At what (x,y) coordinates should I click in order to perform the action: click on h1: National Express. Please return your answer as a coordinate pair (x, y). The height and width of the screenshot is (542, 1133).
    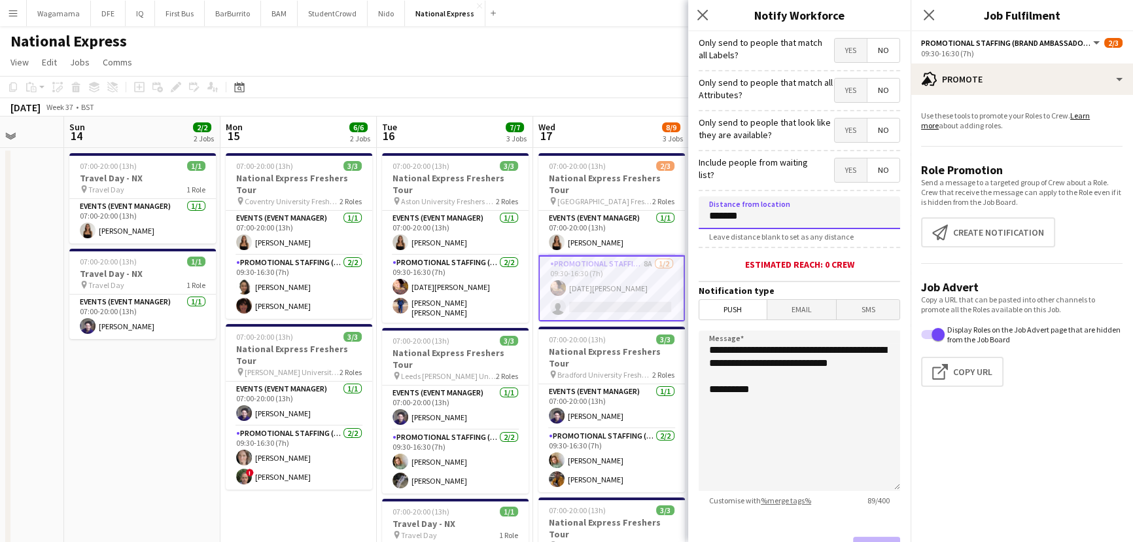
    Looking at the image, I should click on (69, 41).